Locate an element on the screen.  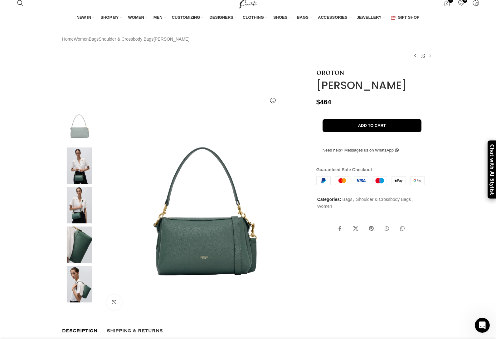
a: SHOP BY is located at coordinates (111, 18).